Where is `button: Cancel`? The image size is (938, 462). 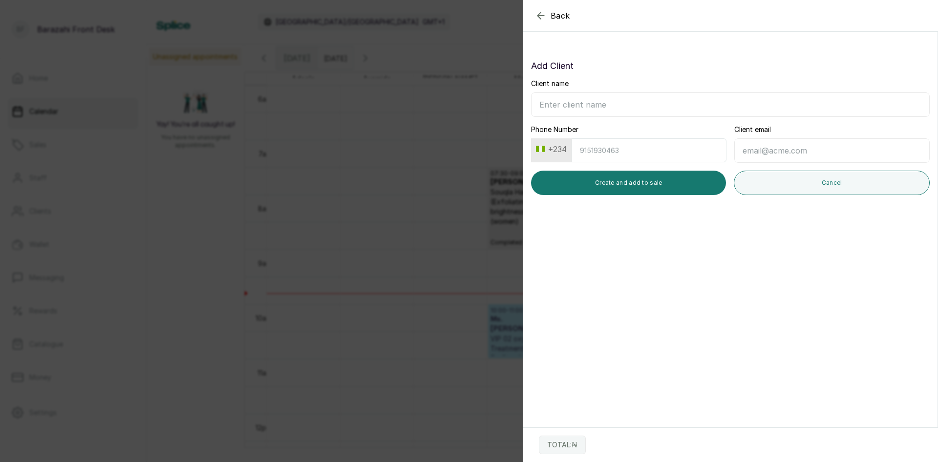 button: Cancel is located at coordinates (832, 183).